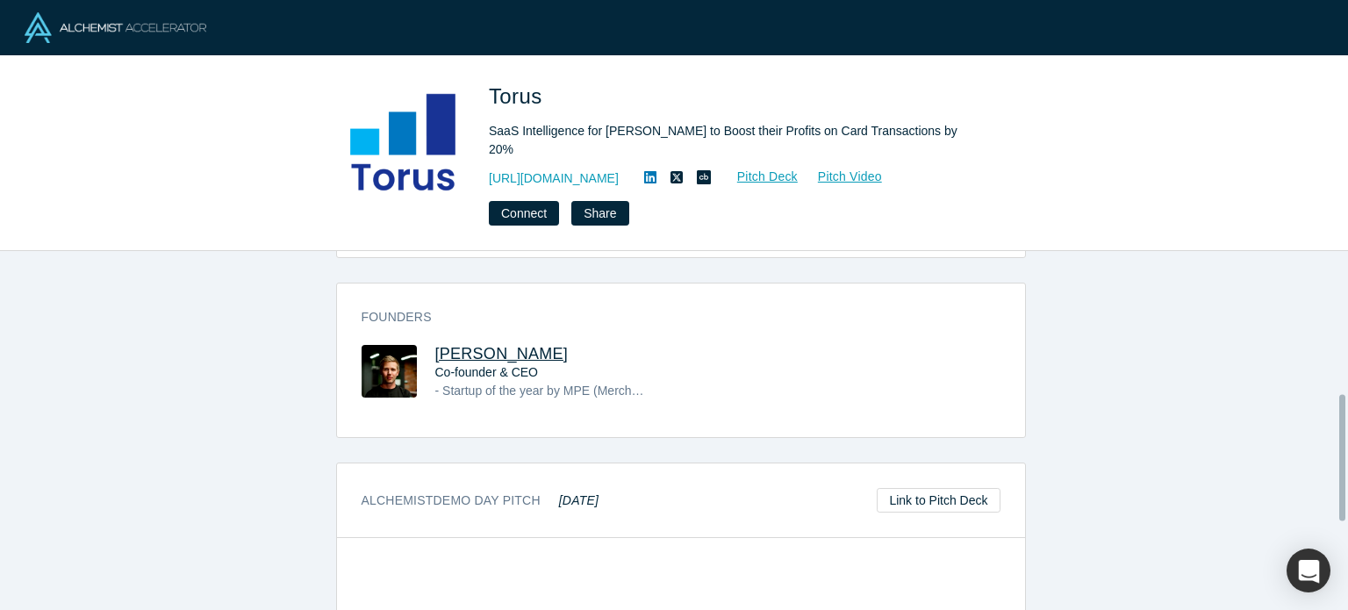 This screenshot has height=610, width=1348. I want to click on img: Kirill Lisitsyn's Profile Image, so click(389, 371).